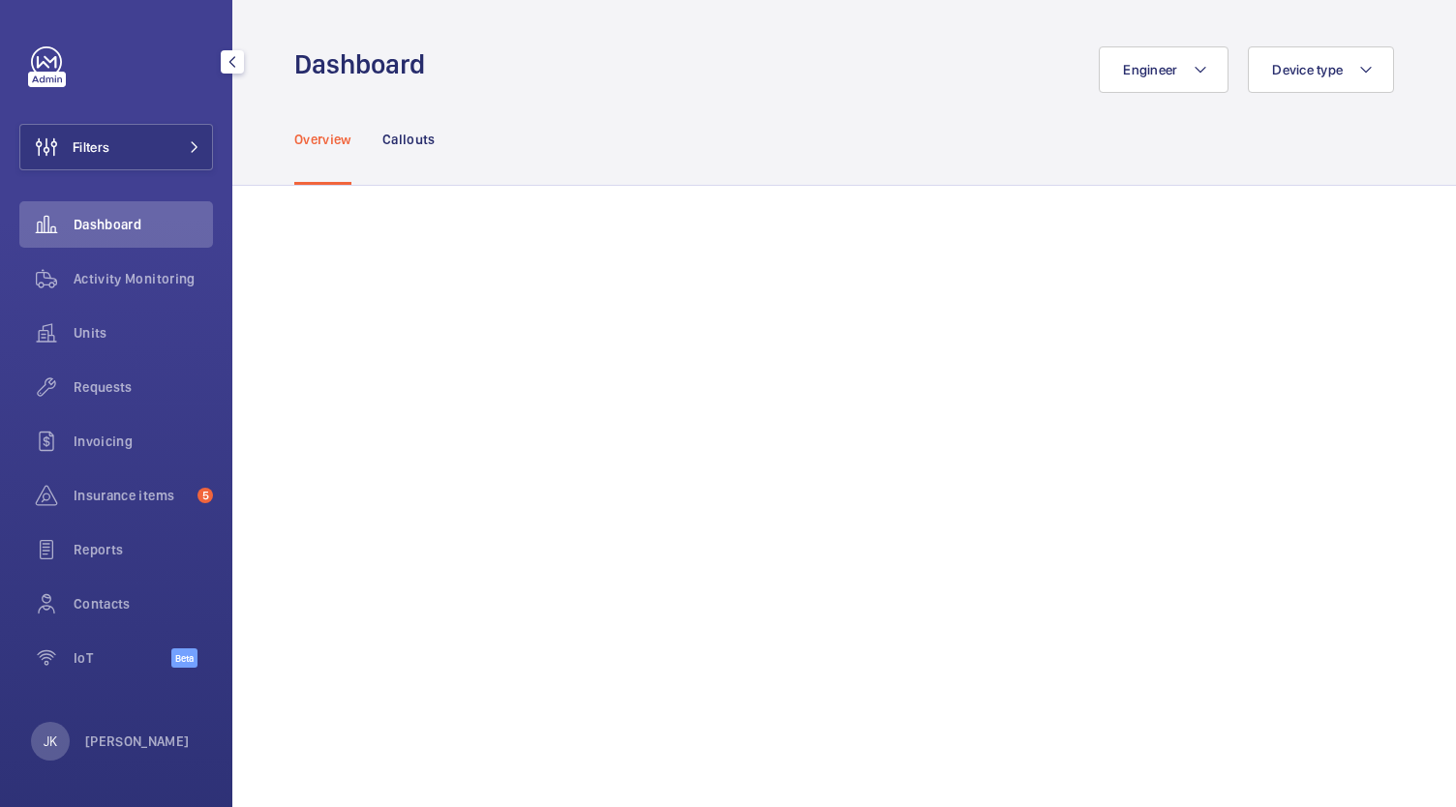 The width and height of the screenshot is (1456, 807). Describe the element at coordinates (365, 64) in the screenshot. I see `h1: Dashboard` at that location.